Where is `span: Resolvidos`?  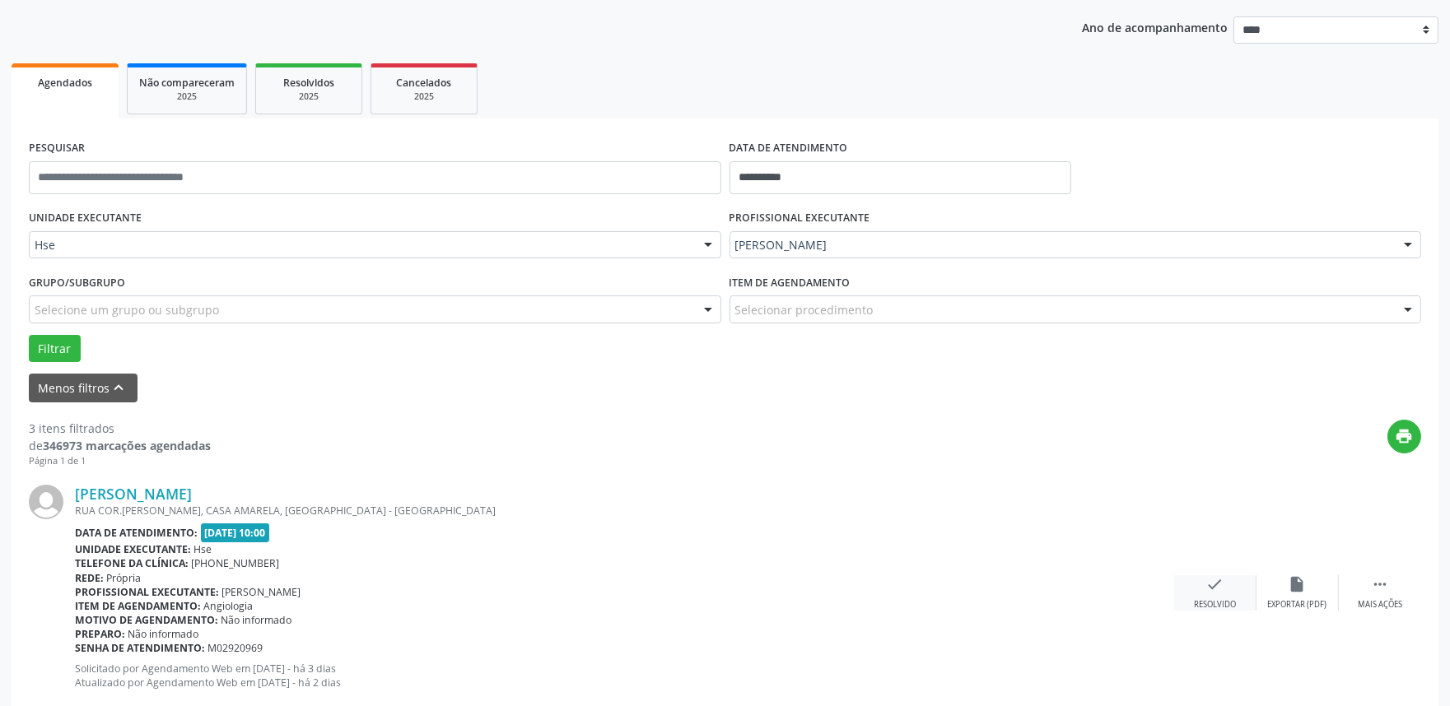 span: Resolvidos is located at coordinates (309, 82).